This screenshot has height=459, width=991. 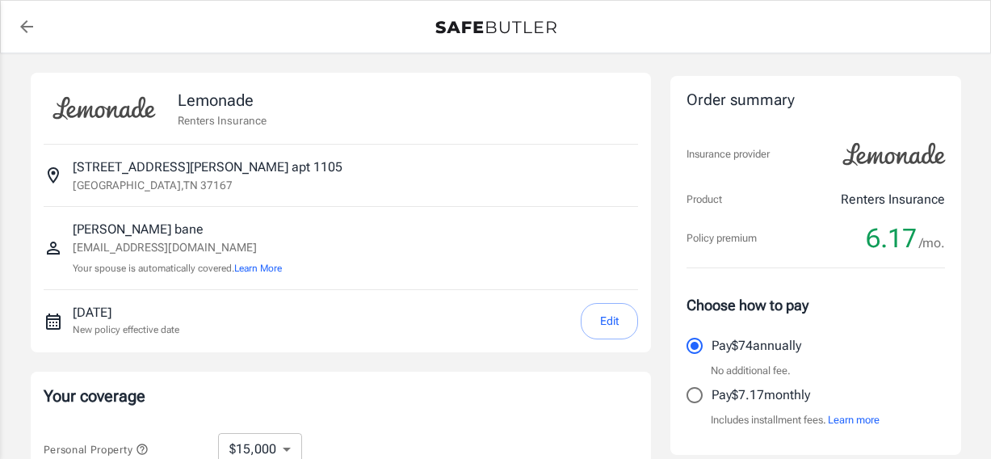 I want to click on svg: Insured person, so click(x=53, y=248).